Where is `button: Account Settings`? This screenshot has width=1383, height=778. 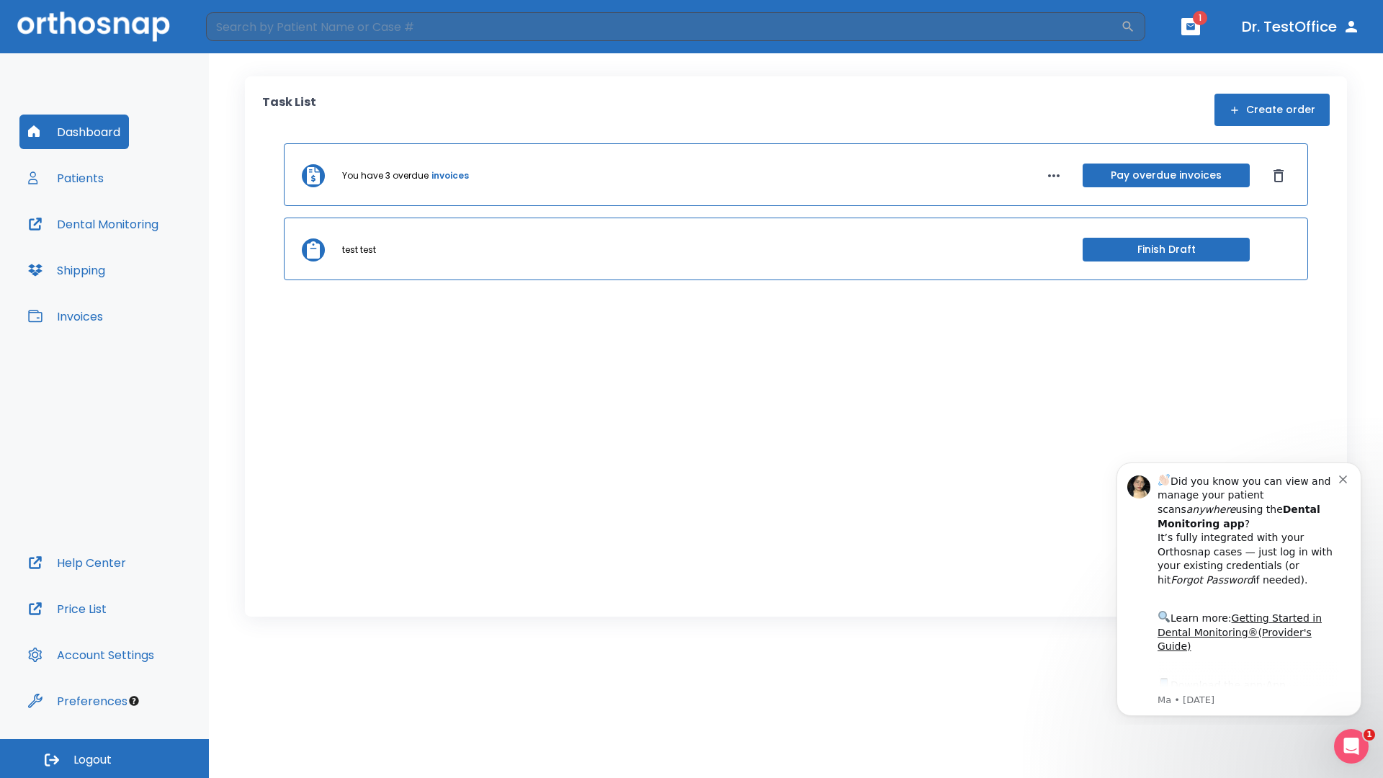 button: Account Settings is located at coordinates (91, 655).